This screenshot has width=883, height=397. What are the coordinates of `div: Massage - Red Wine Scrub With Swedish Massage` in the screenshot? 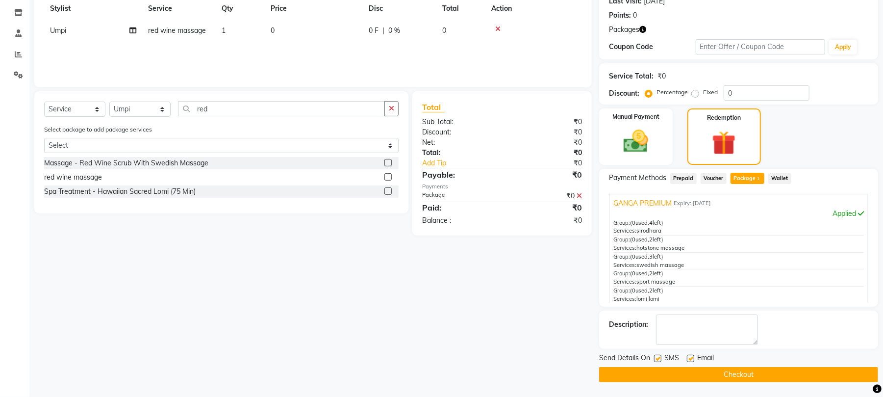 It's located at (126, 163).